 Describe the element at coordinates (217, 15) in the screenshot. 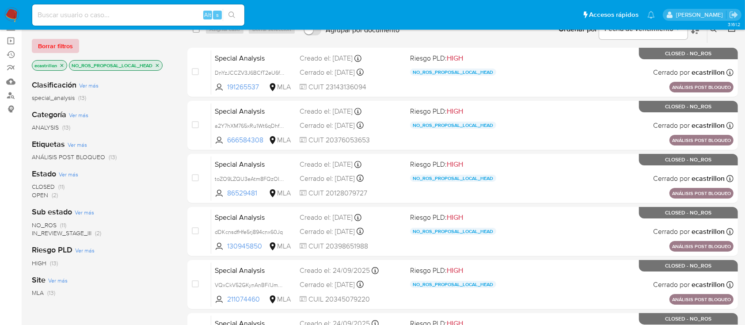

I see `span: s` at that location.